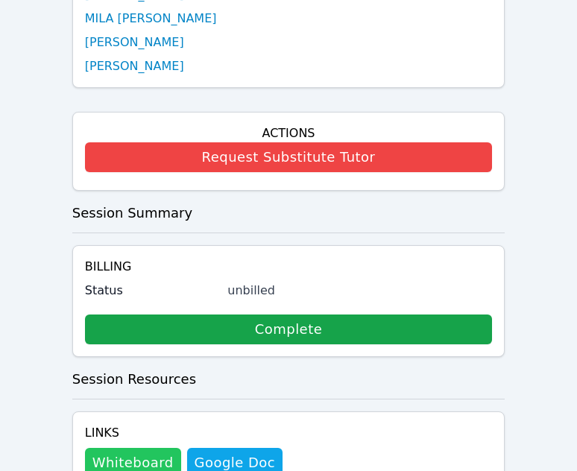  Describe the element at coordinates (183, 433) in the screenshot. I see `h4: Links` at that location.